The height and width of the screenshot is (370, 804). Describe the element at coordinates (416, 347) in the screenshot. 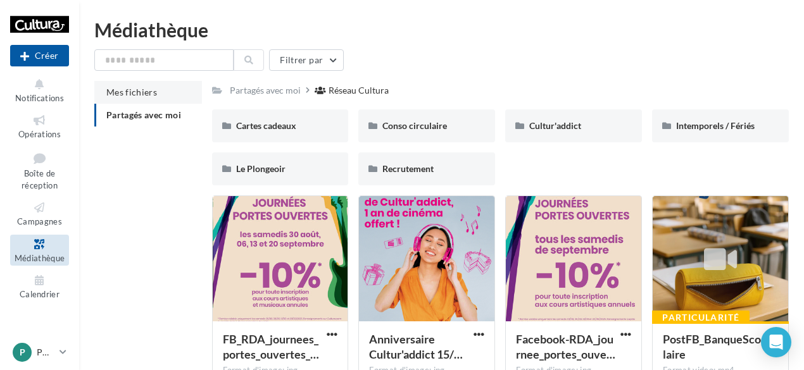

I see `span: Anniversaire Cultur'addict 15/09 au 28/09` at that location.